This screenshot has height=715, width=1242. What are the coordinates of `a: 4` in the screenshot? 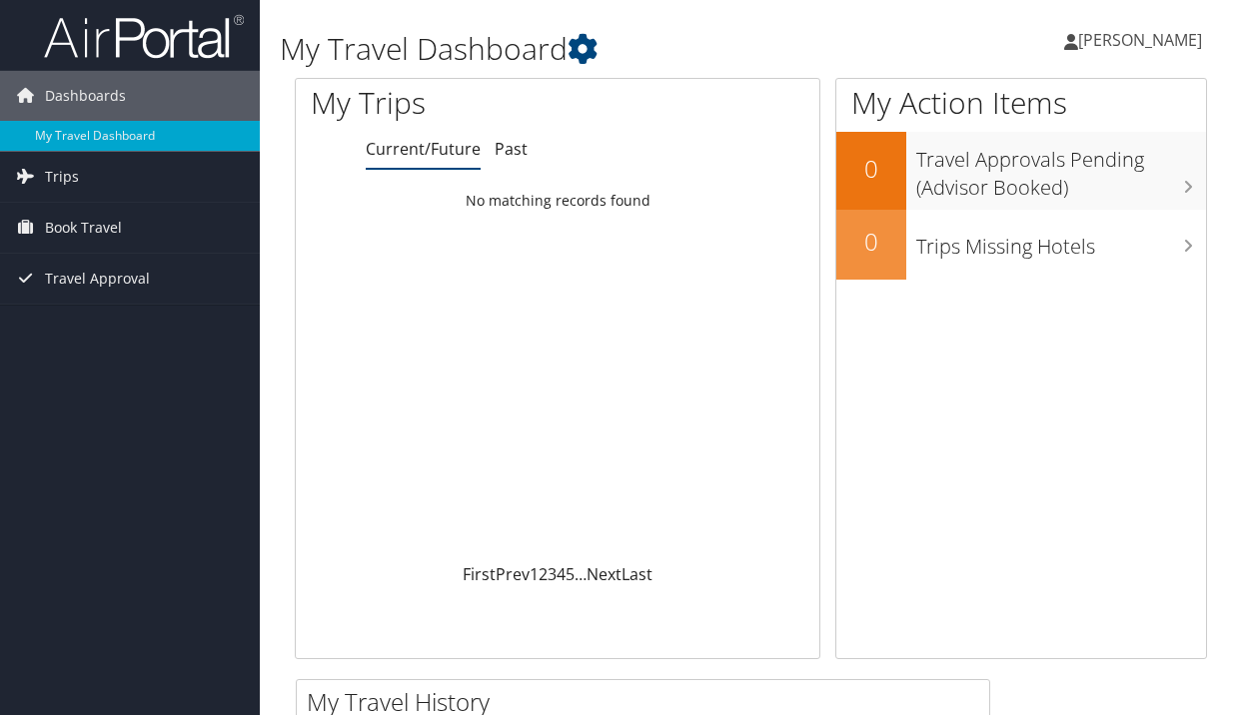 It's located at (560, 574).